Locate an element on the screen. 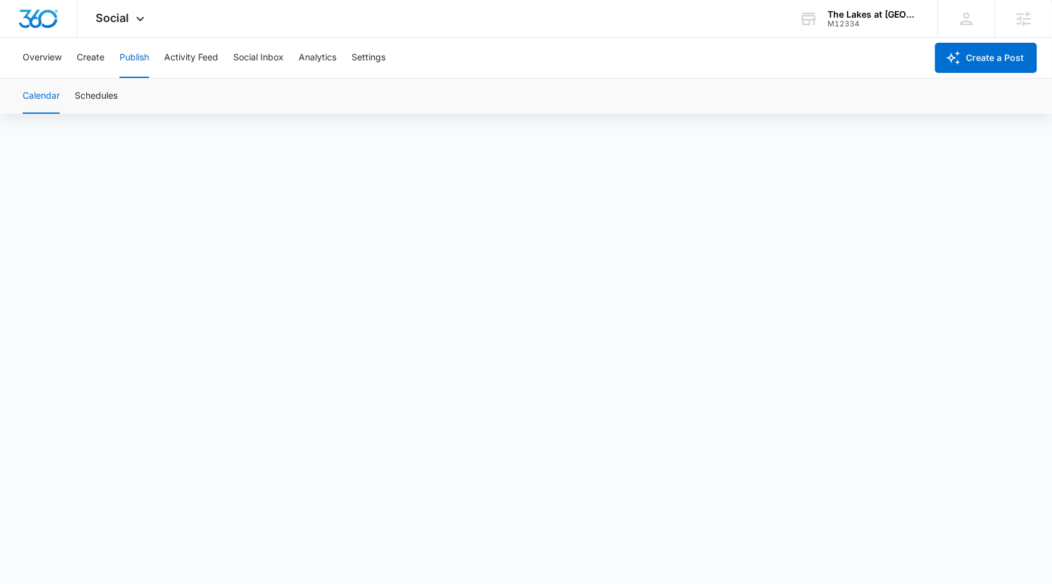 This screenshot has width=1052, height=584. button: Settings is located at coordinates (369, 58).